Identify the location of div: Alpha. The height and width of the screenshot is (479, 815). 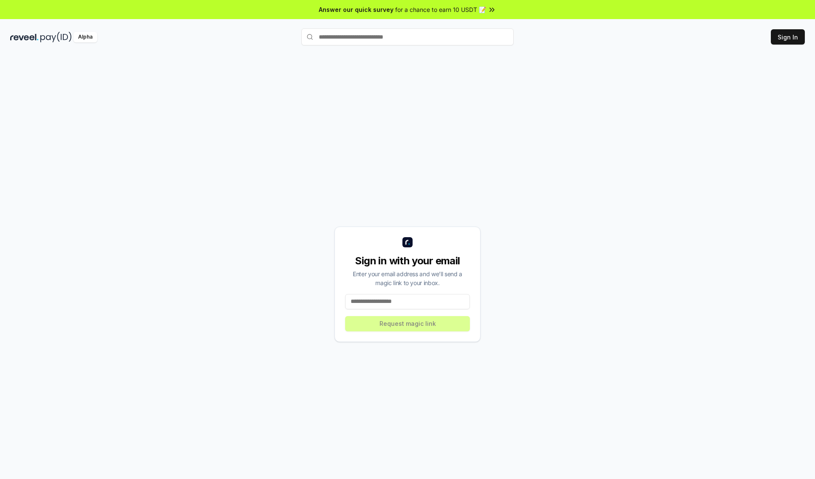
(85, 37).